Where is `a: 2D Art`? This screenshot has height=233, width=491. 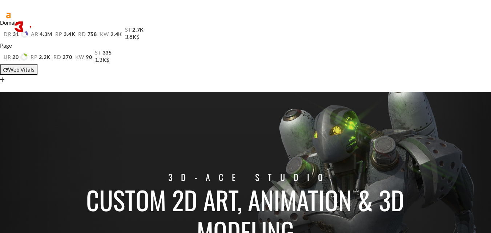
a: 2D Art is located at coordinates (115, 27).